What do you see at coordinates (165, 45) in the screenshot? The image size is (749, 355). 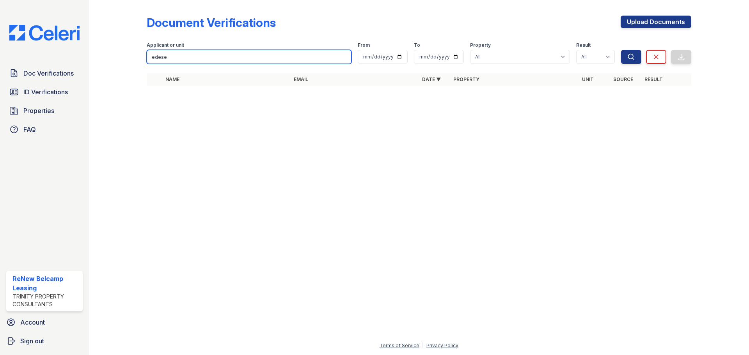 I see `label: Applicant or unit` at bounding box center [165, 45].